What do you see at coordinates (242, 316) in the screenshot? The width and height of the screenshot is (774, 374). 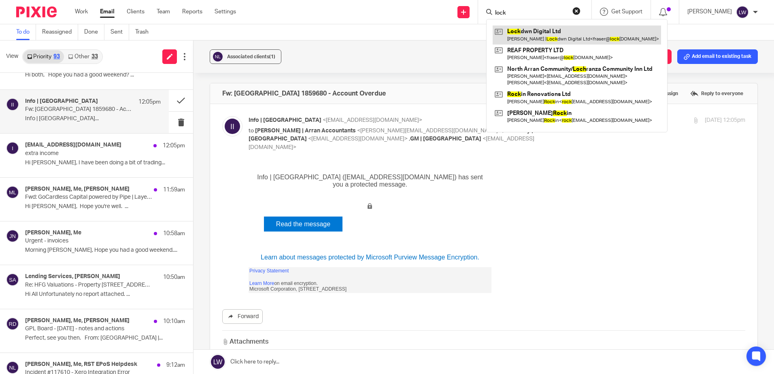 I see `a: Forward` at bounding box center [242, 316].